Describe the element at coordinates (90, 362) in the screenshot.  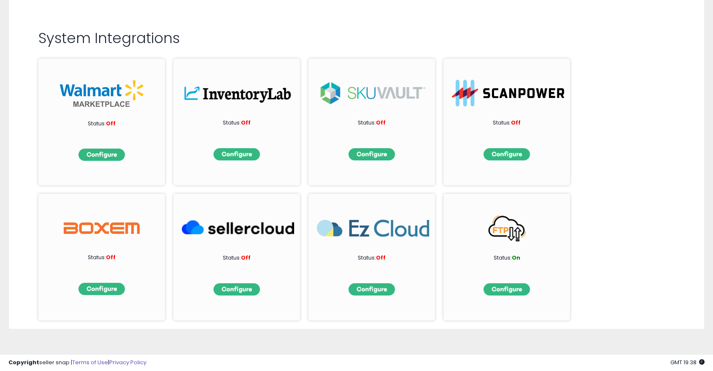
I see `a: Terms of Use` at that location.